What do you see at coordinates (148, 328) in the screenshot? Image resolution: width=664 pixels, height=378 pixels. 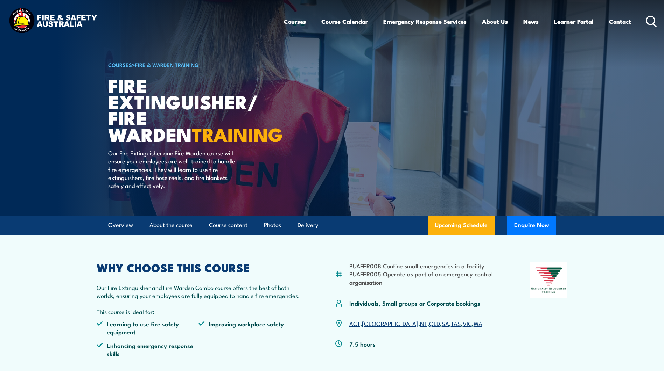 I see `li: Learning to use fire safety equipment` at bounding box center [148, 328].